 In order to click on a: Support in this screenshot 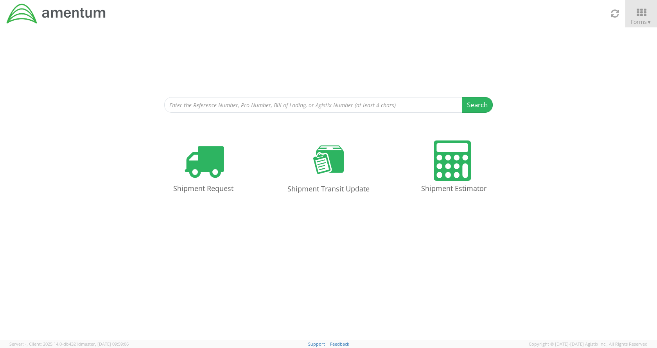, I will do `click(316, 343)`.